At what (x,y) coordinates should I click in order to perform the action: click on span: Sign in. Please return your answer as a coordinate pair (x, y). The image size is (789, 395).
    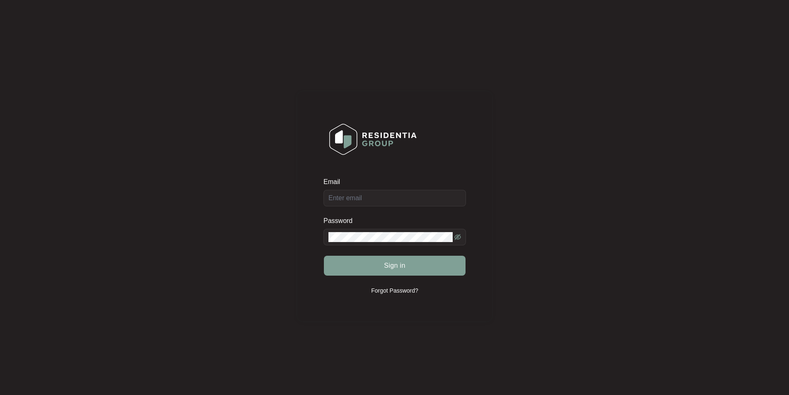
    Looking at the image, I should click on (395, 266).